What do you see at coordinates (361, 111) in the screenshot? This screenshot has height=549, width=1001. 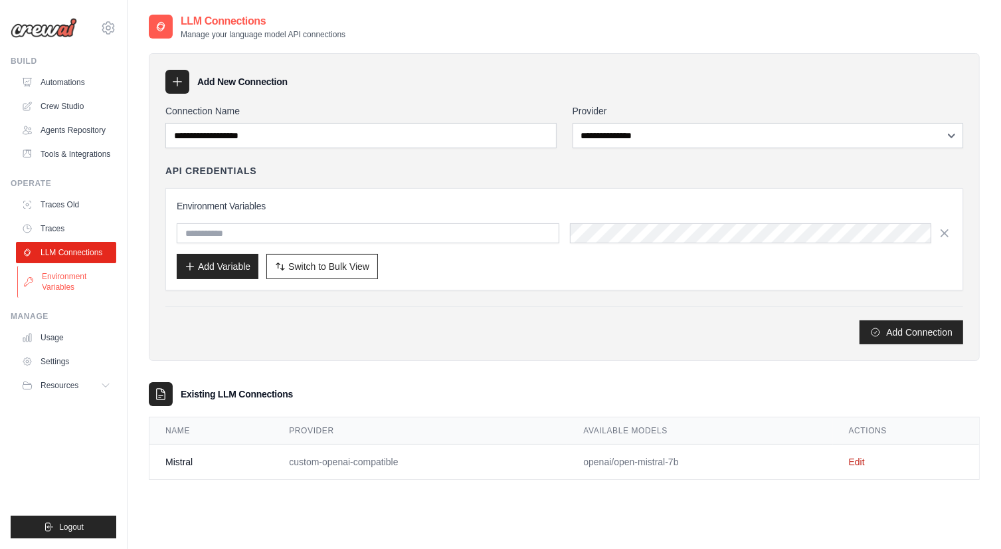 I see `label: Connection Name` at bounding box center [361, 111].